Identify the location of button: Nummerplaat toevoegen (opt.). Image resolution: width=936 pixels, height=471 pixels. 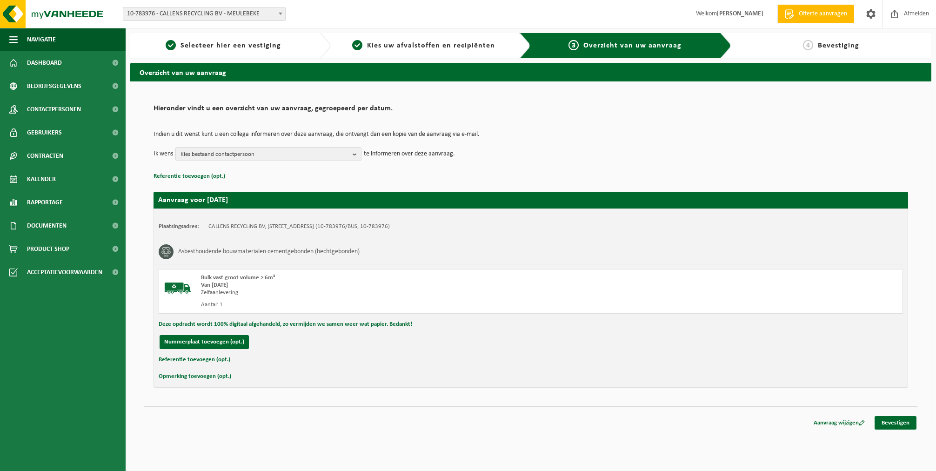
(204, 342).